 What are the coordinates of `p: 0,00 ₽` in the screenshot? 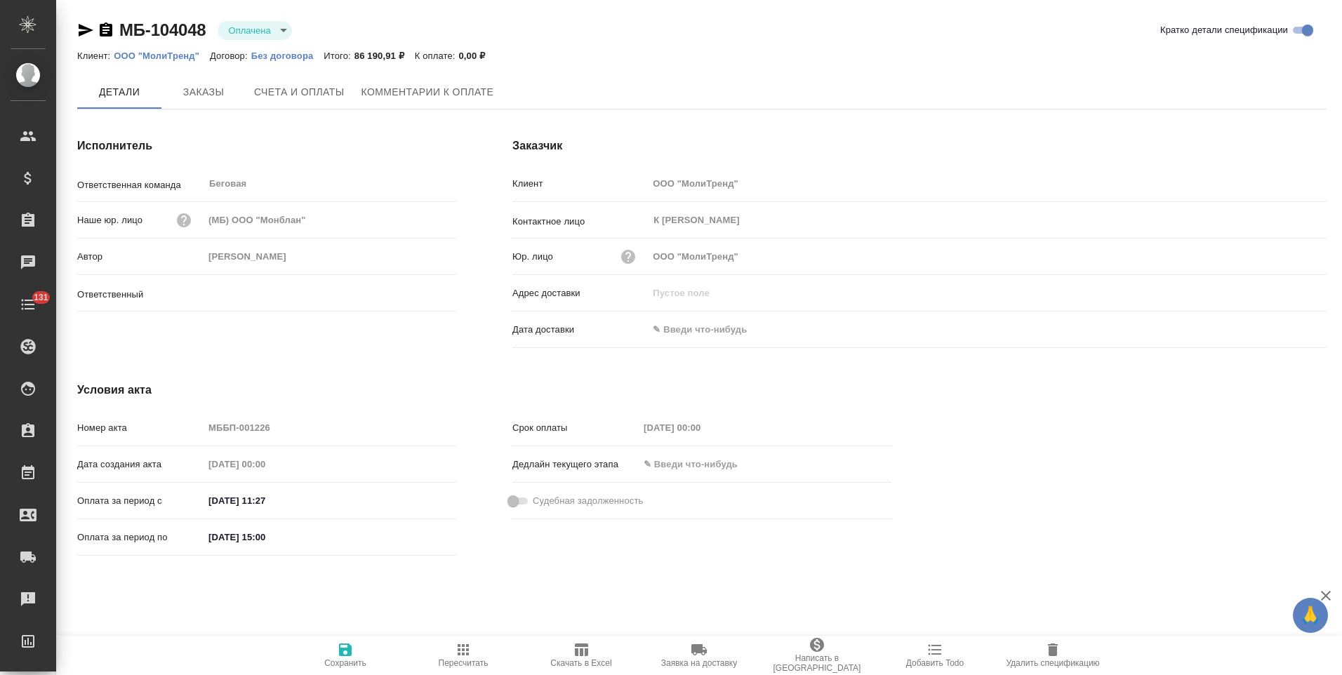 It's located at (477, 55).